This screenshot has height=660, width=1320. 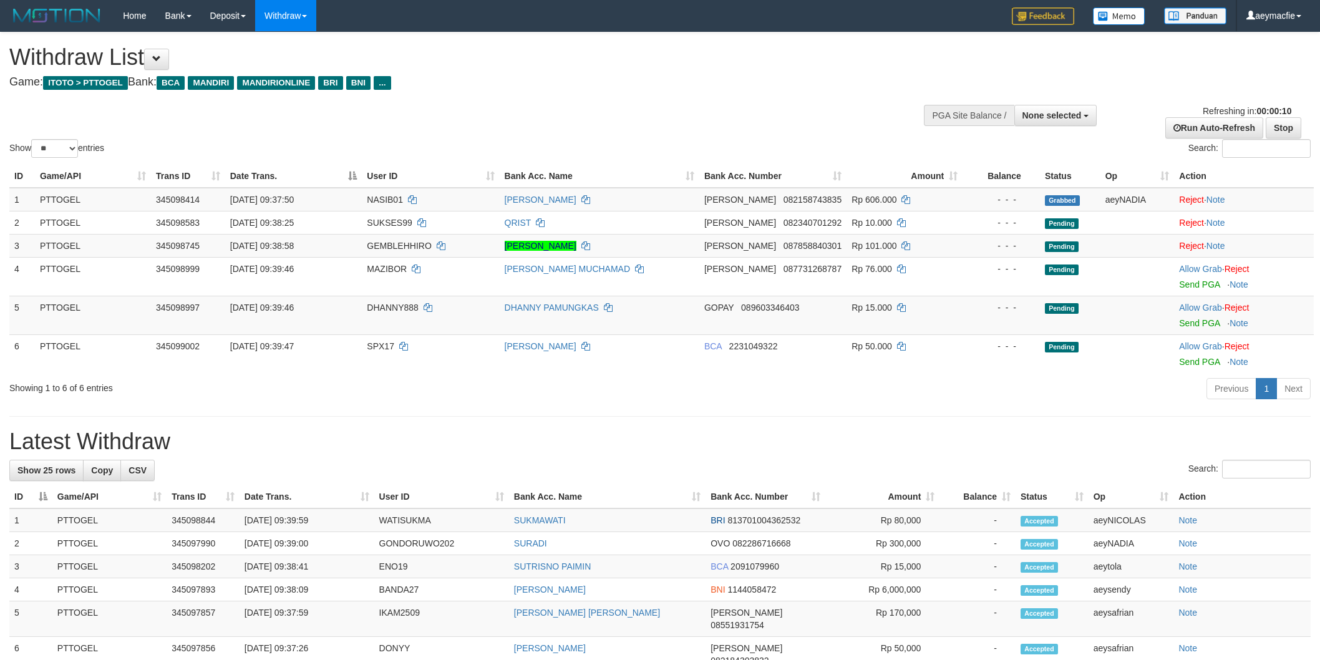 What do you see at coordinates (1137, 200) in the screenshot?
I see `td: aeyNADIA` at bounding box center [1137, 200].